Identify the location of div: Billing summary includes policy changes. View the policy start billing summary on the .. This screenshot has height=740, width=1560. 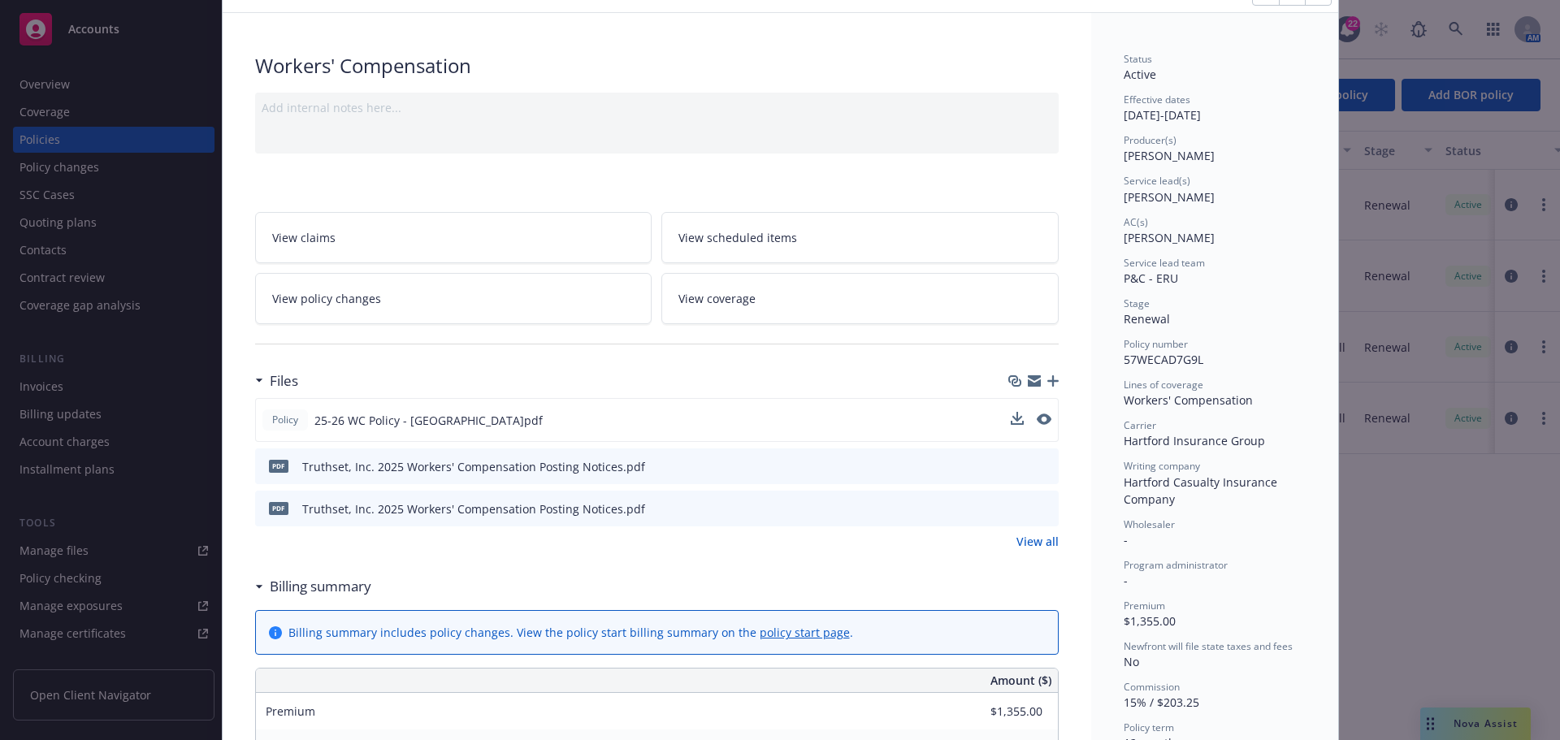
(570, 632).